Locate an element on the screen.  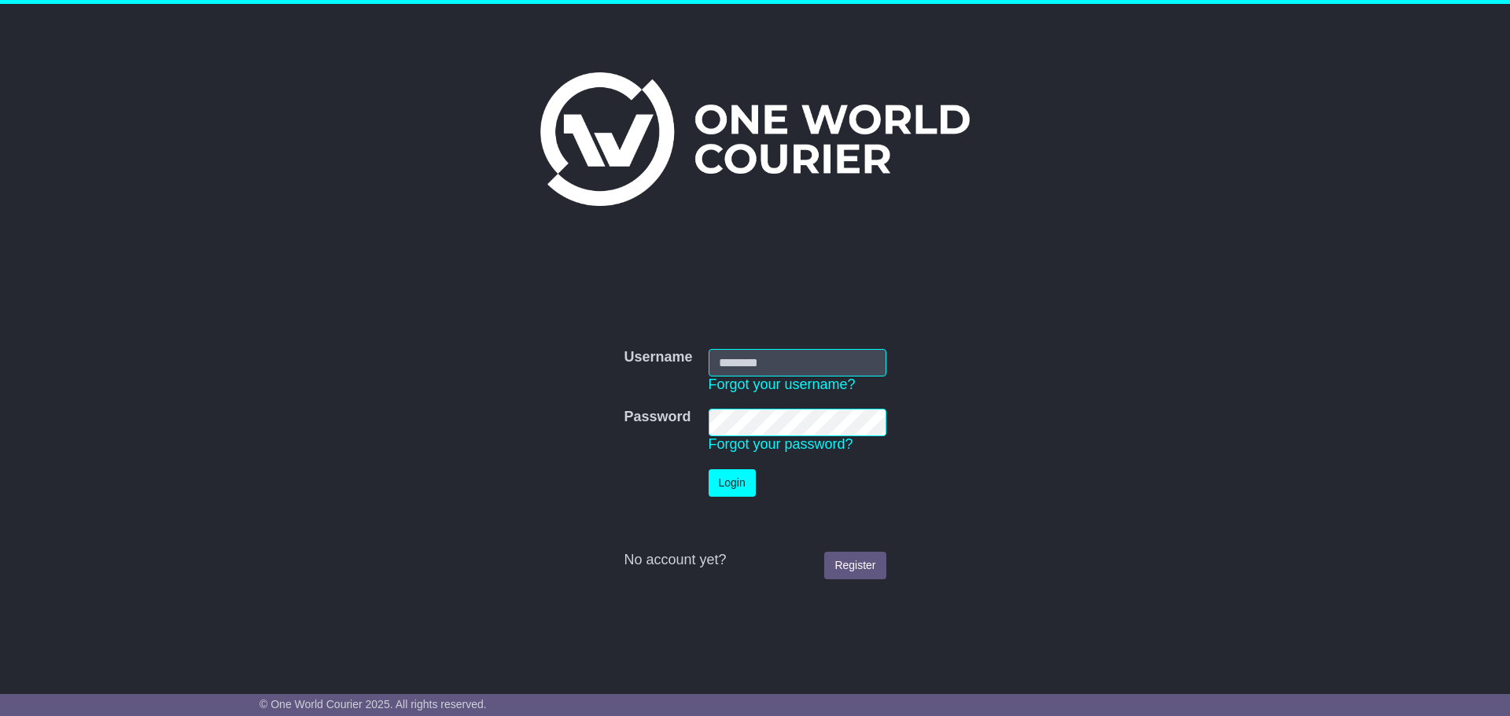
span: © One World Courier 2025. All rights reserved. is located at coordinates (373, 705).